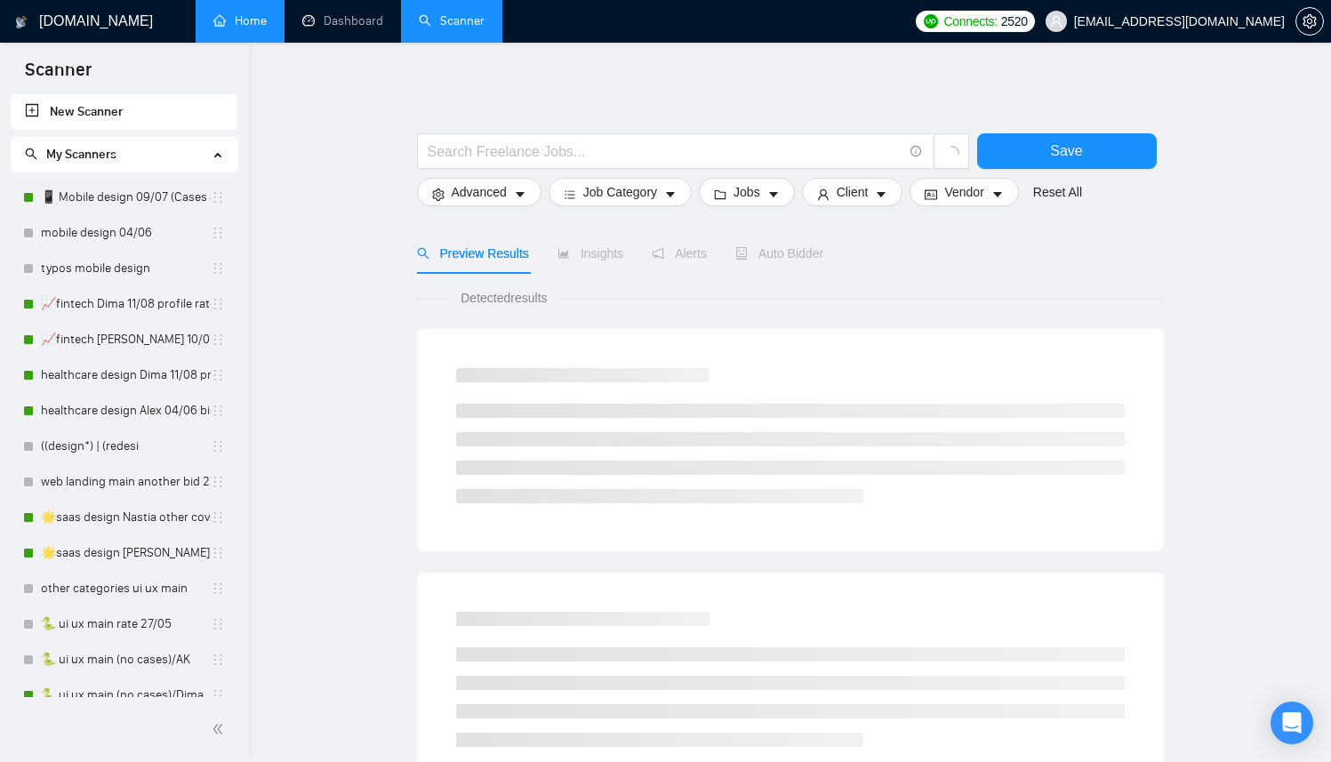 Image resolution: width=1331 pixels, height=762 pixels. I want to click on span: Job Category, so click(620, 192).